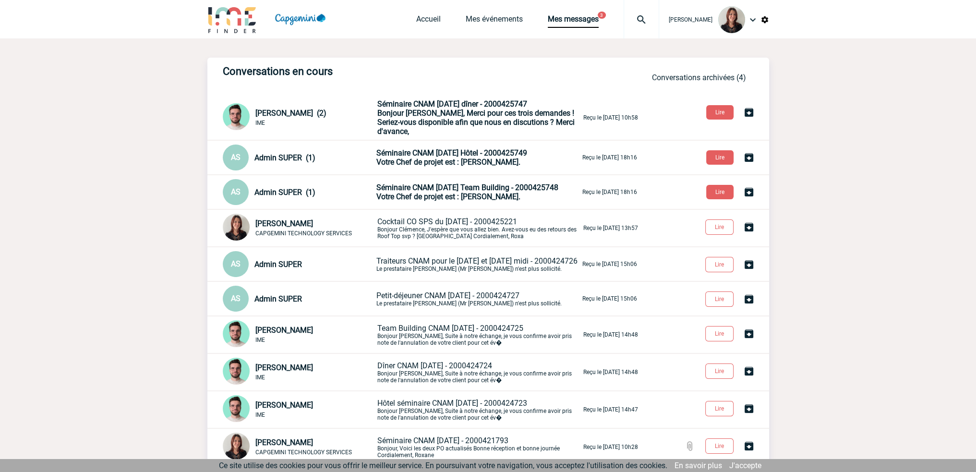  Describe the element at coordinates (278, 264) in the screenshot. I see `span: Admin SUPER` at that location.